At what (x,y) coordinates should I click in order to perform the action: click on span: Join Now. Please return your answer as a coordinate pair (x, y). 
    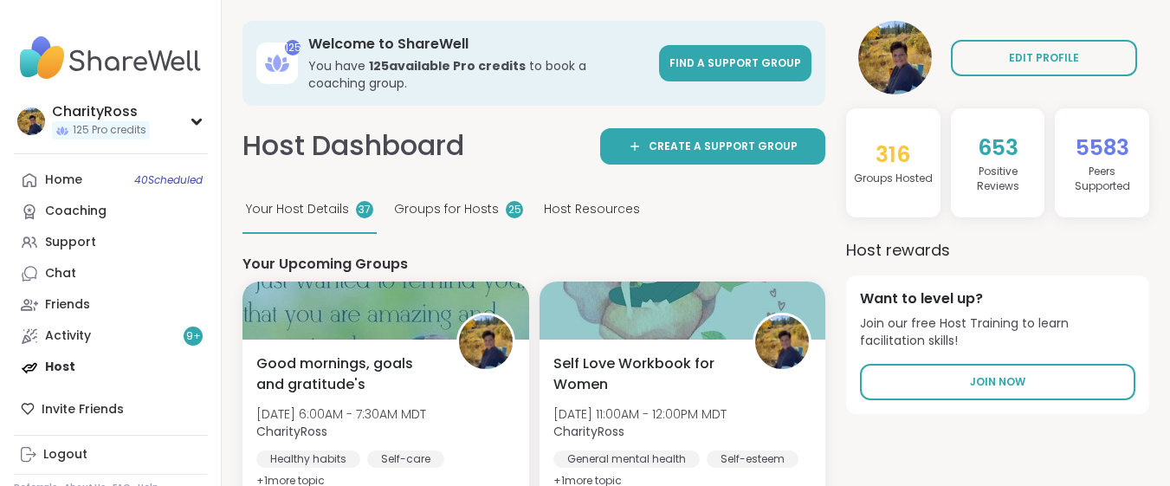
    Looking at the image, I should click on (998, 382).